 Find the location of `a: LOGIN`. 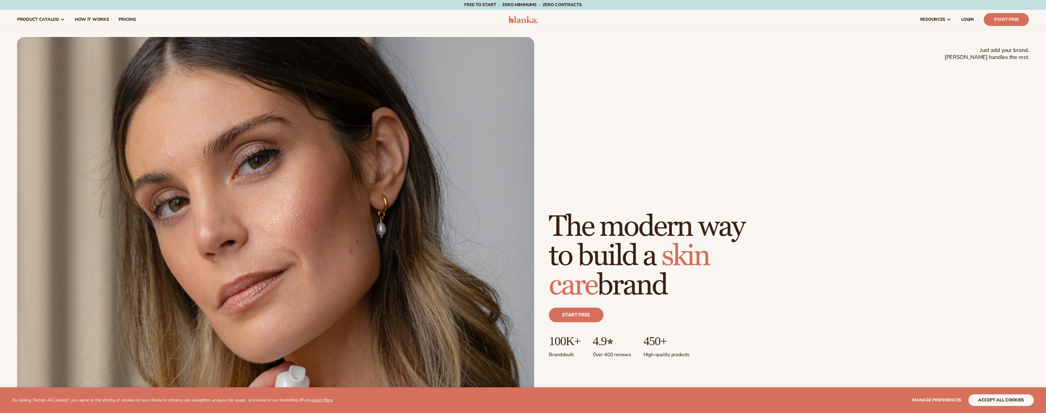

a: LOGIN is located at coordinates (968, 20).